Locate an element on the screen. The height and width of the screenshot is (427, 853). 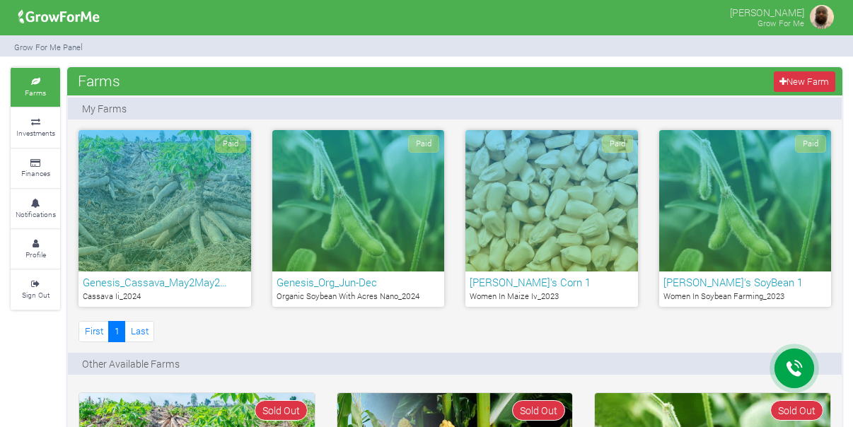
p: Women In Maize Iv_2023 is located at coordinates (552, 296).